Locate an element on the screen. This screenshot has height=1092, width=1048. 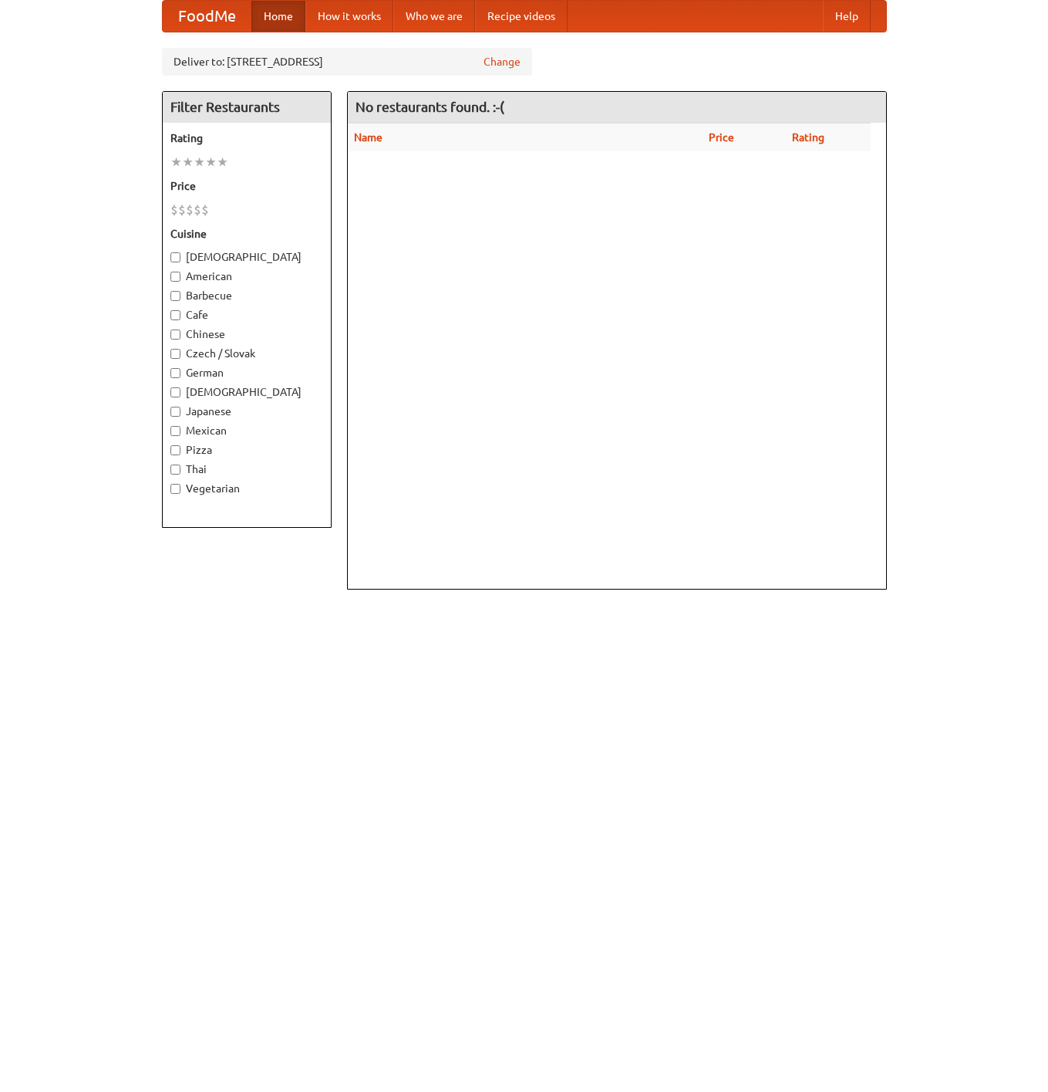
label: Czech / Slovak is located at coordinates (247, 353).